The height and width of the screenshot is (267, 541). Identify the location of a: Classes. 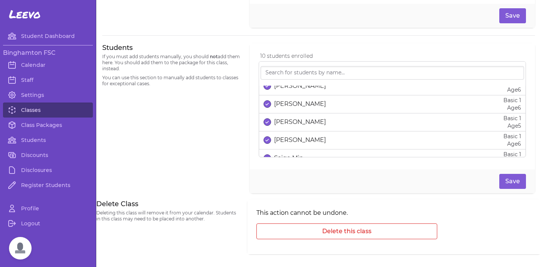
(48, 110).